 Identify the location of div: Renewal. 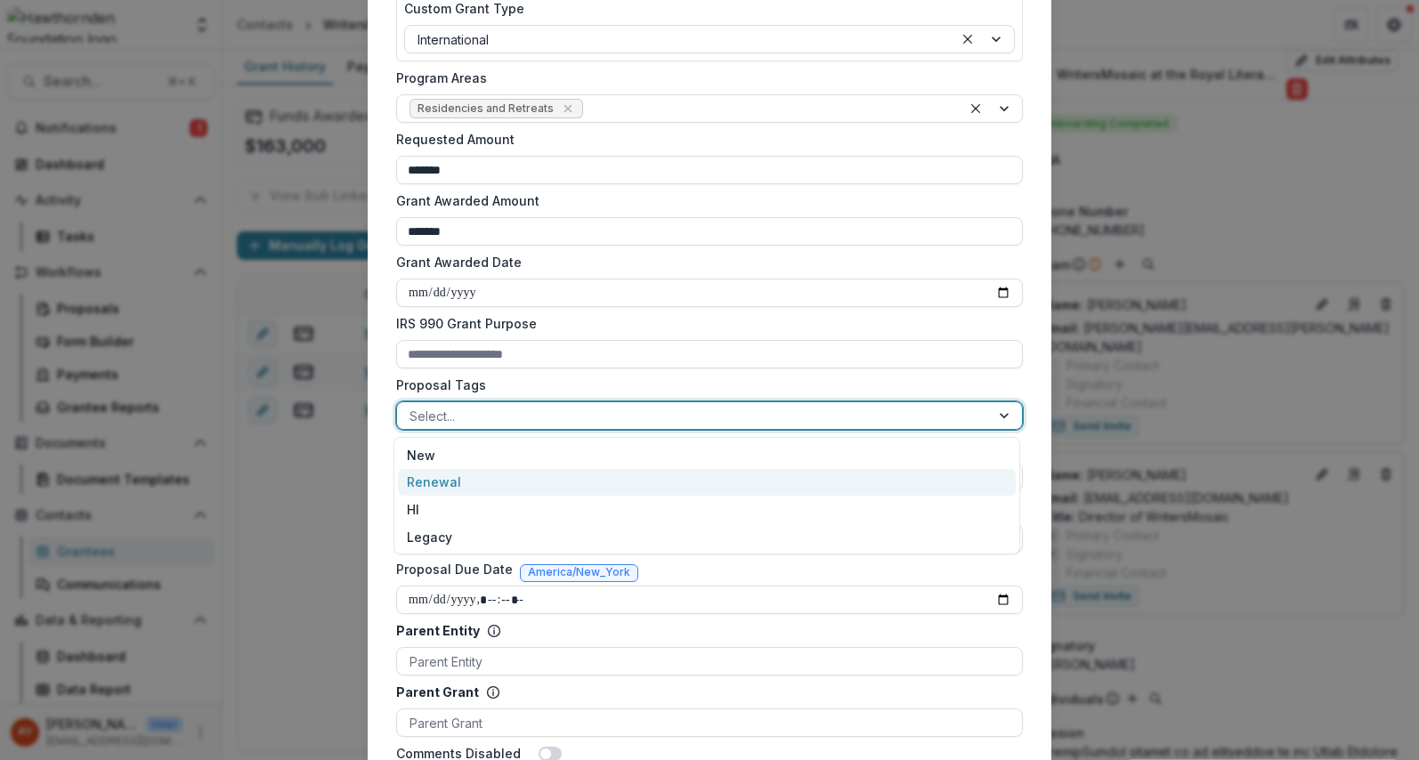
(707, 482).